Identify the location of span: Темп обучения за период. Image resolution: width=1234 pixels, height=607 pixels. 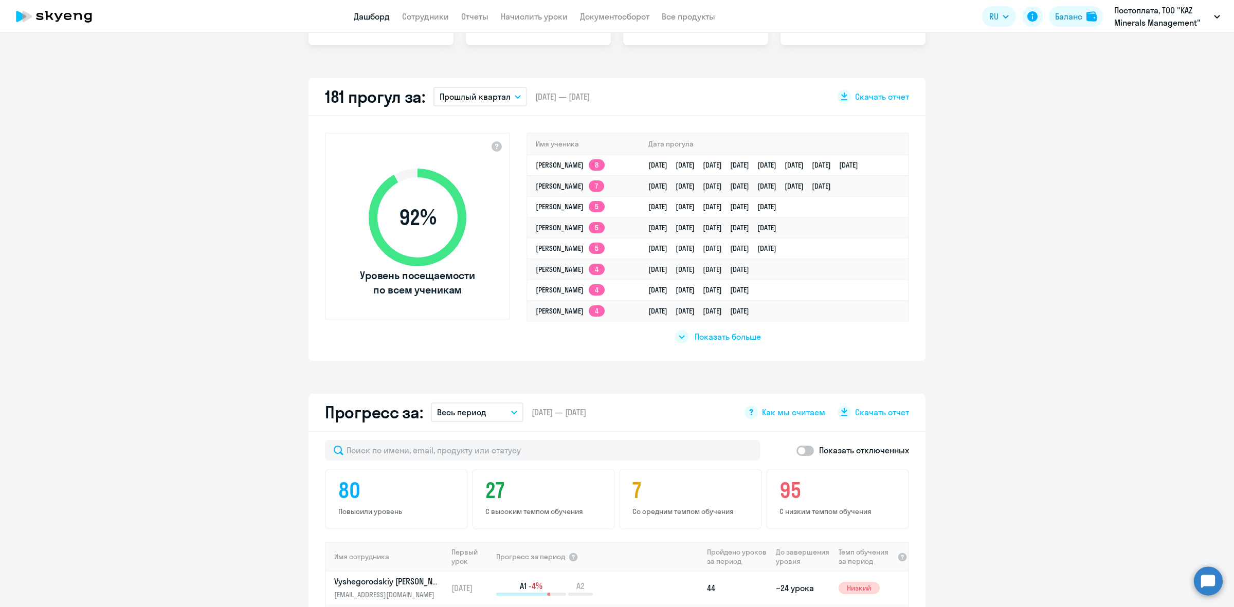
(867, 557).